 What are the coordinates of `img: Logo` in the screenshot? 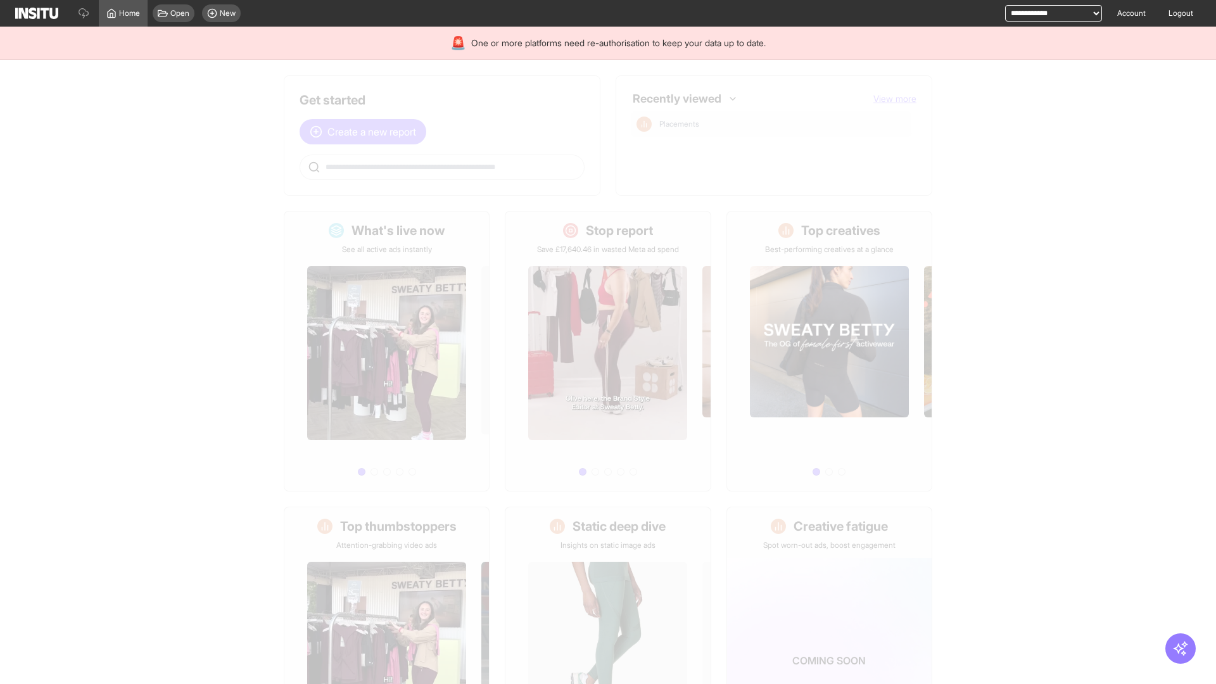 It's located at (37, 13).